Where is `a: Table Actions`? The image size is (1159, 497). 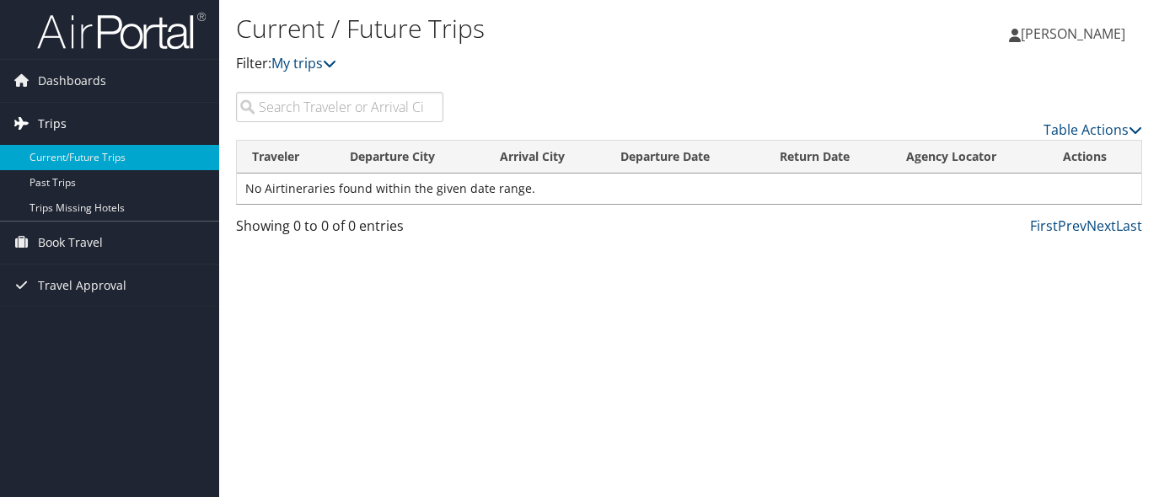
a: Table Actions is located at coordinates (1092, 130).